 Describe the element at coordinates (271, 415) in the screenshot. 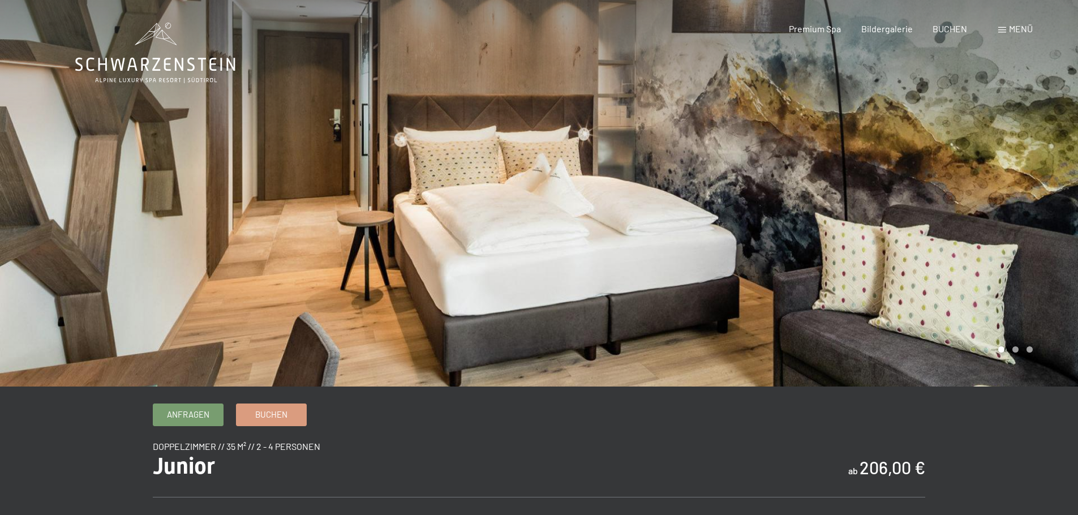

I see `a: Buchen` at that location.